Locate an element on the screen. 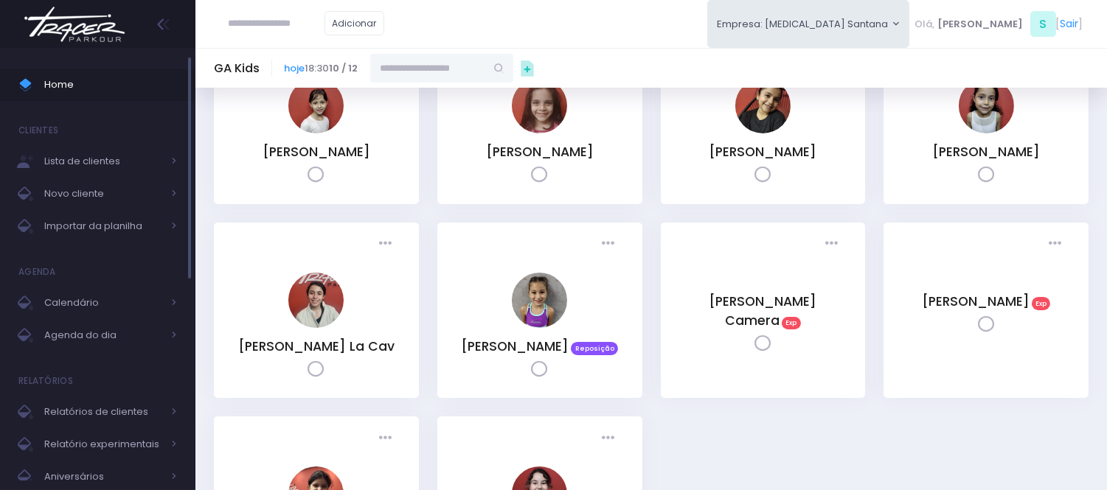 This screenshot has height=490, width=1107. strong: 10 / 12 is located at coordinates (344, 68).